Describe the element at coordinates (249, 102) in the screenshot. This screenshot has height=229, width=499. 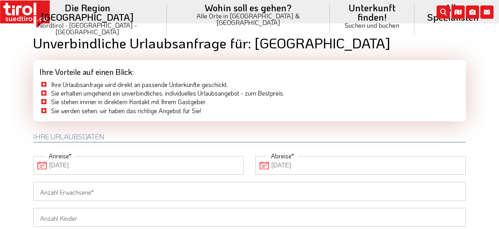
I see `li: Sie stehen immer in direktem Kontakt mit Ihrem Gastgeber.` at that location.